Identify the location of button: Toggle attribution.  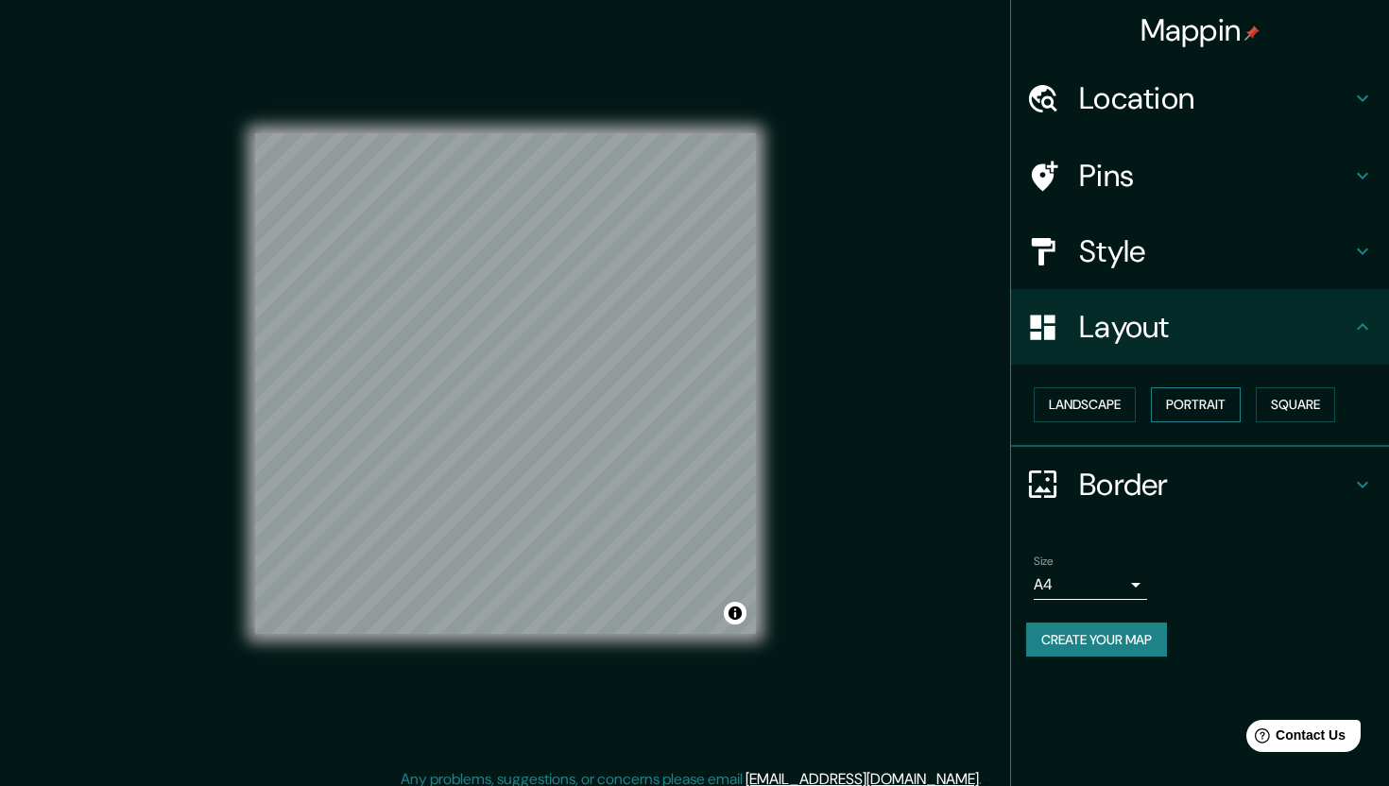
(735, 613).